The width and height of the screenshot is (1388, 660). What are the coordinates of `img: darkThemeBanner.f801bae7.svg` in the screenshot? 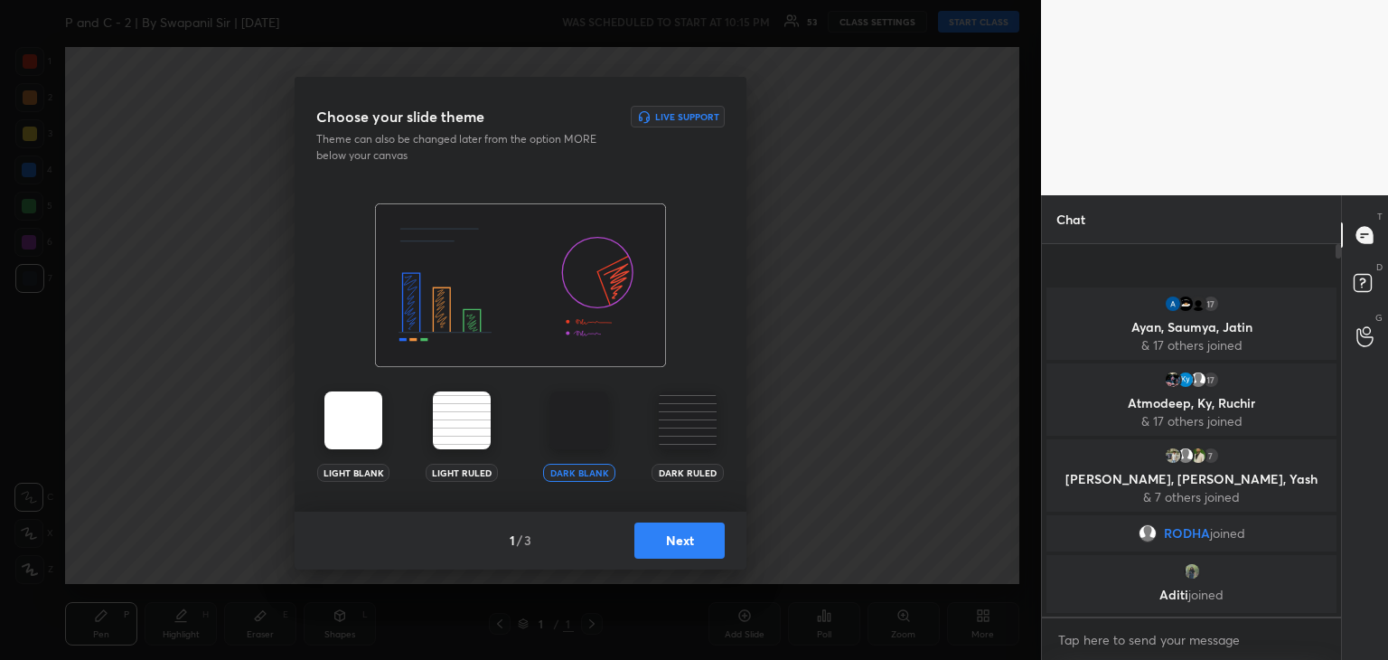 It's located at (520, 285).